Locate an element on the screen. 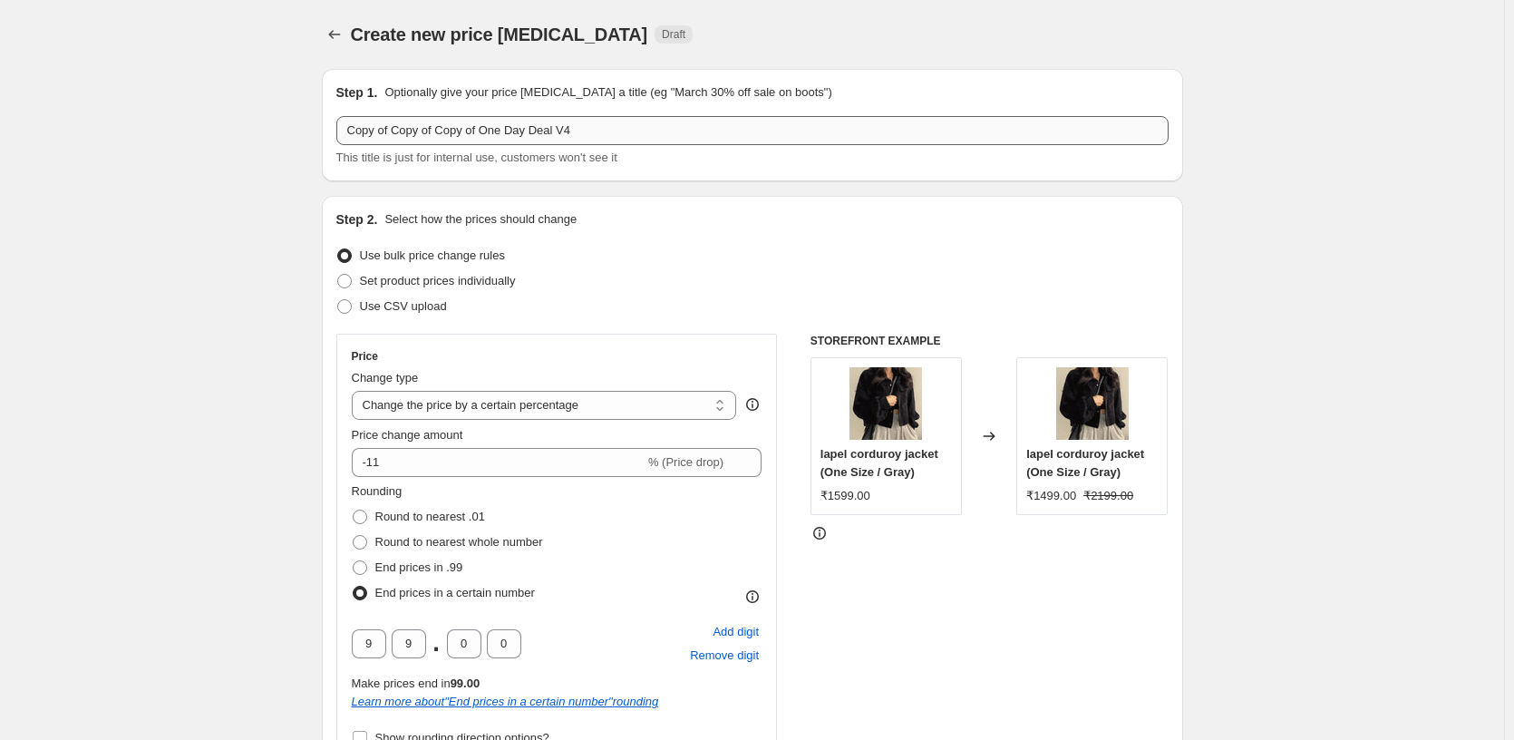 This screenshot has width=1514, height=740. span: Set product prices individually is located at coordinates (438, 280).